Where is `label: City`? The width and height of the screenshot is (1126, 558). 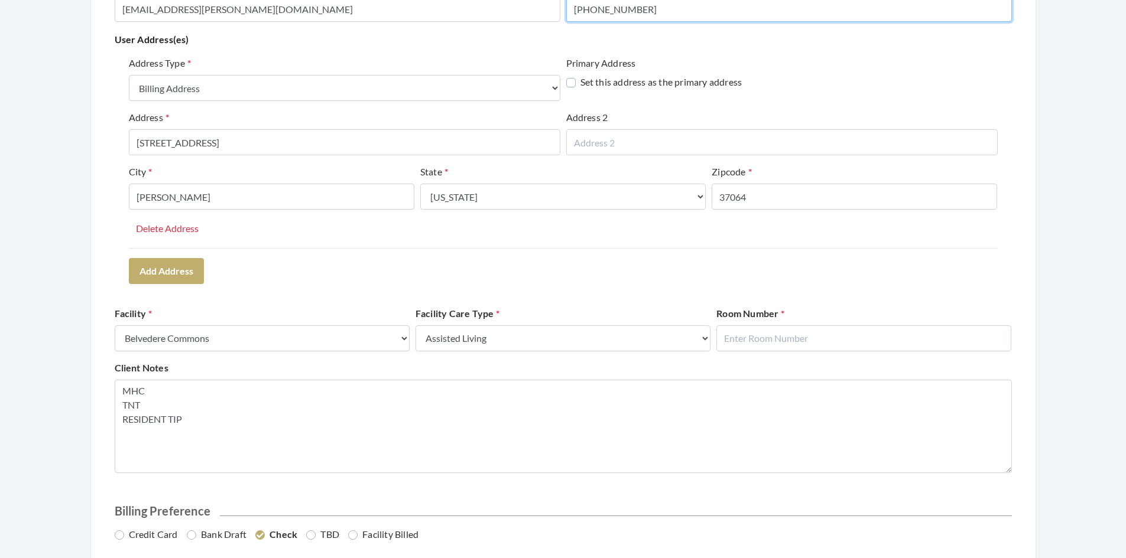 label: City is located at coordinates (141, 172).